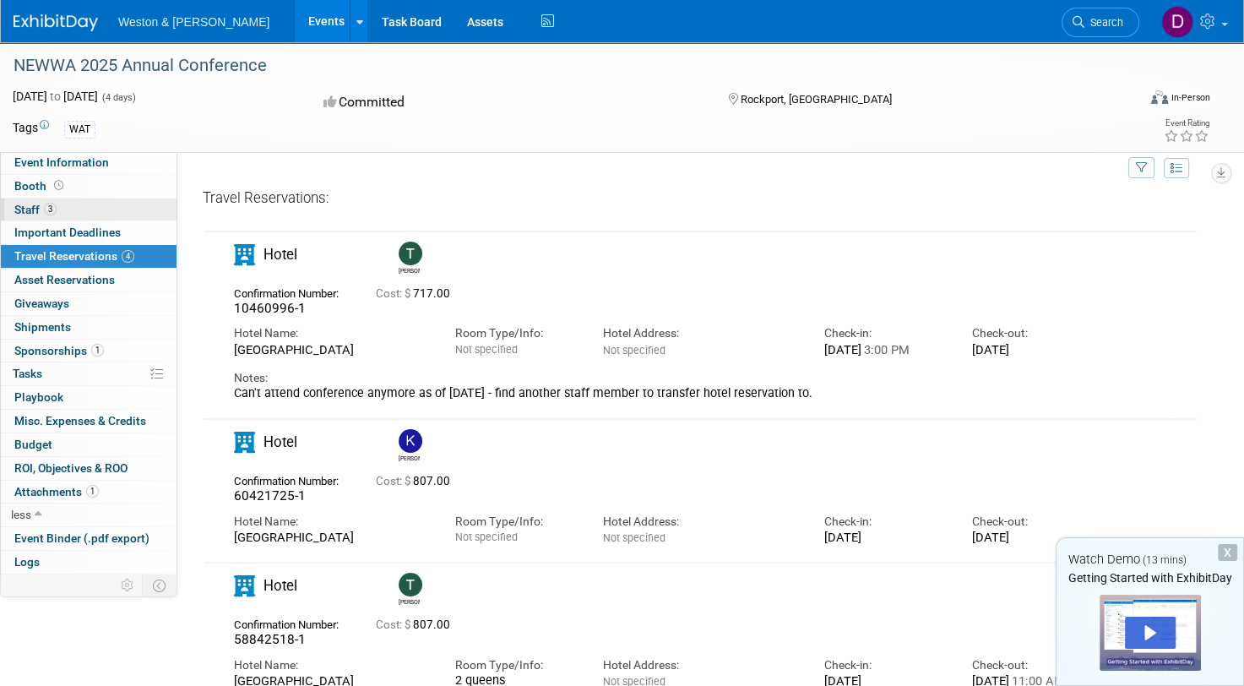  Describe the element at coordinates (89, 303) in the screenshot. I see `a: Giveaways` at that location.